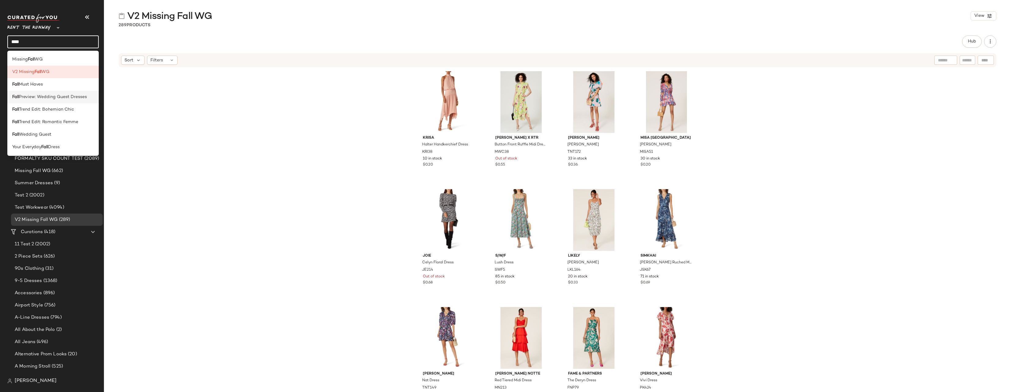 The image size is (1011, 392). Describe the element at coordinates (53, 97) in the screenshot. I see `span: Preview: Wedding Guest Dresses` at that location.